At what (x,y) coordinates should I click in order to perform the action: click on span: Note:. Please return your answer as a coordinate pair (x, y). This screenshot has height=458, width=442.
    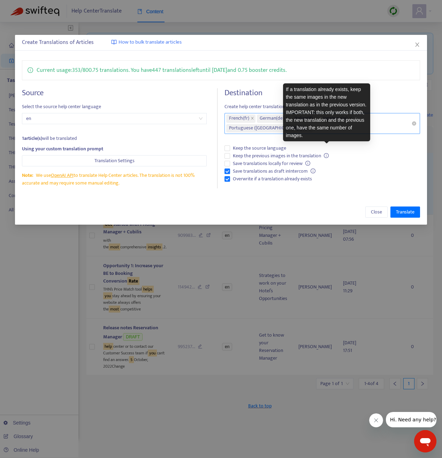
    Looking at the image, I should click on (28, 175).